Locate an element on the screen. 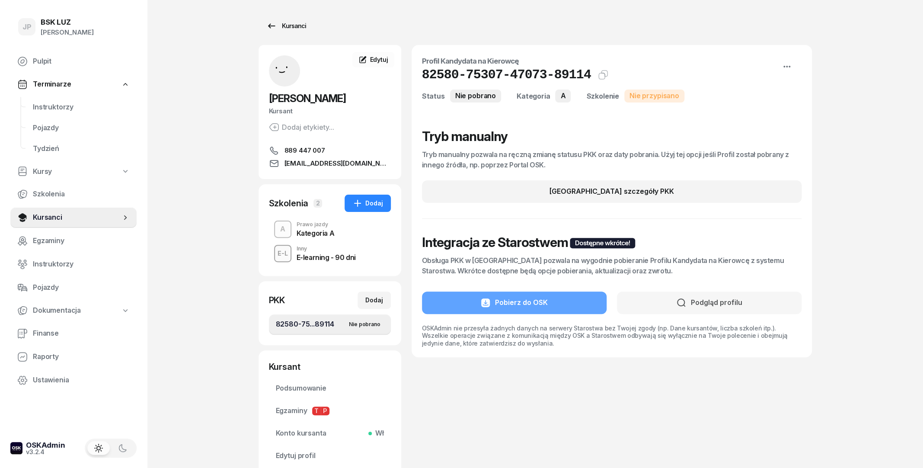 This screenshot has width=923, height=468. div: Kategoria A is located at coordinates (315, 233).